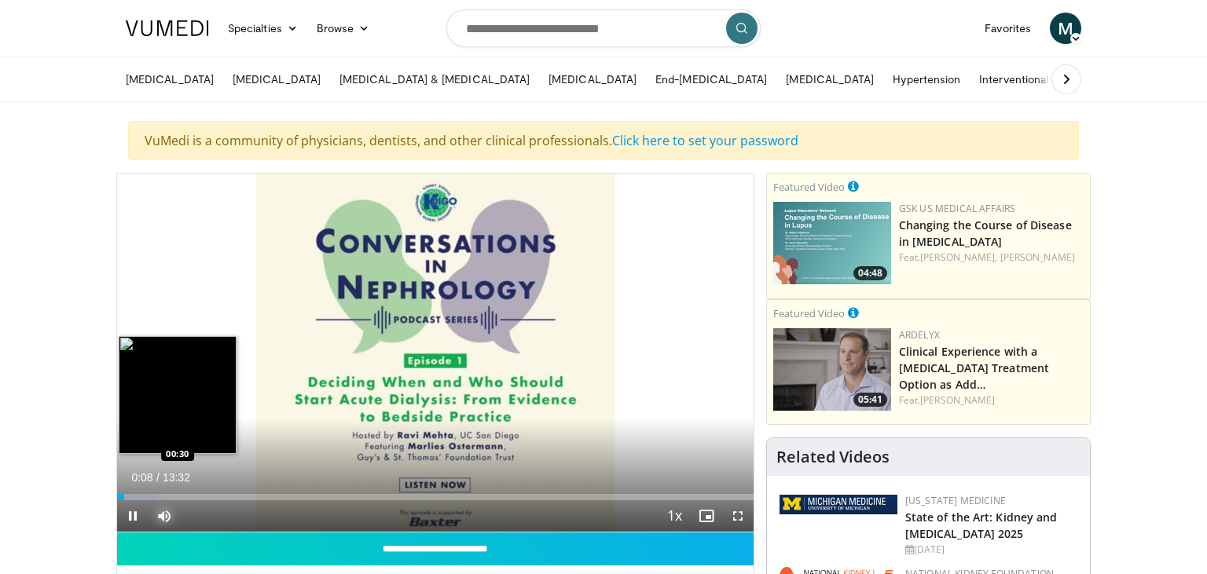 The width and height of the screenshot is (1207, 574). I want to click on span: 05:41, so click(870, 400).